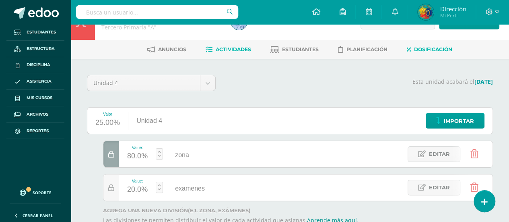 Image resolution: width=509 pixels, height=222 pixels. I want to click on a: Archivos, so click(35, 114).